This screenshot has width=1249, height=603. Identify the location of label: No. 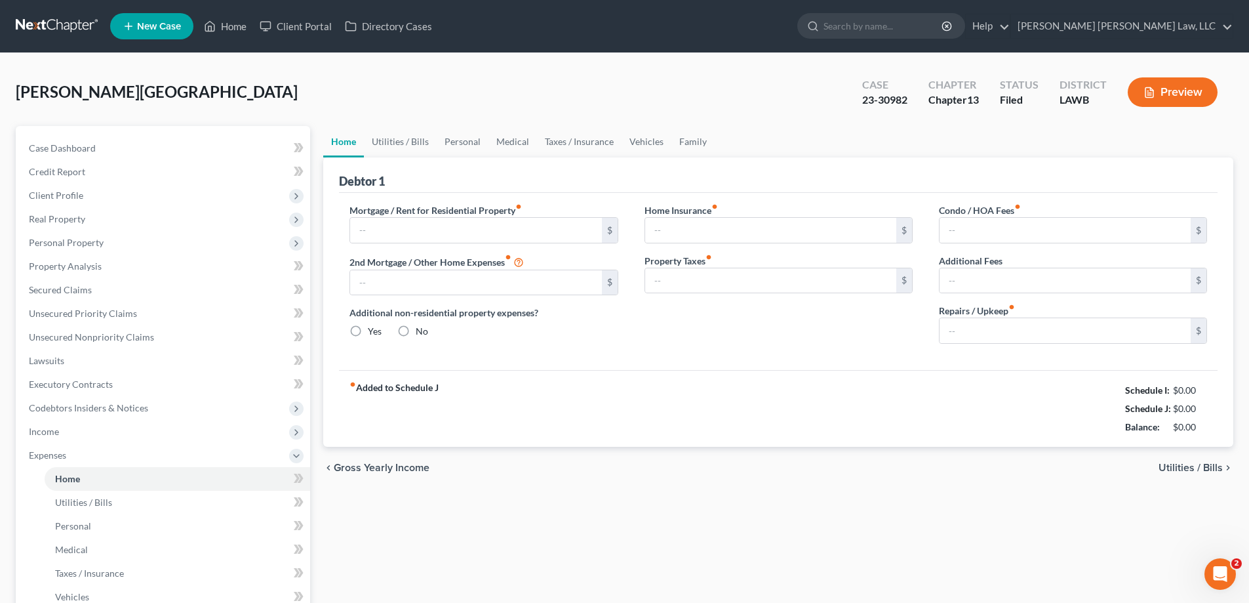
(422, 331).